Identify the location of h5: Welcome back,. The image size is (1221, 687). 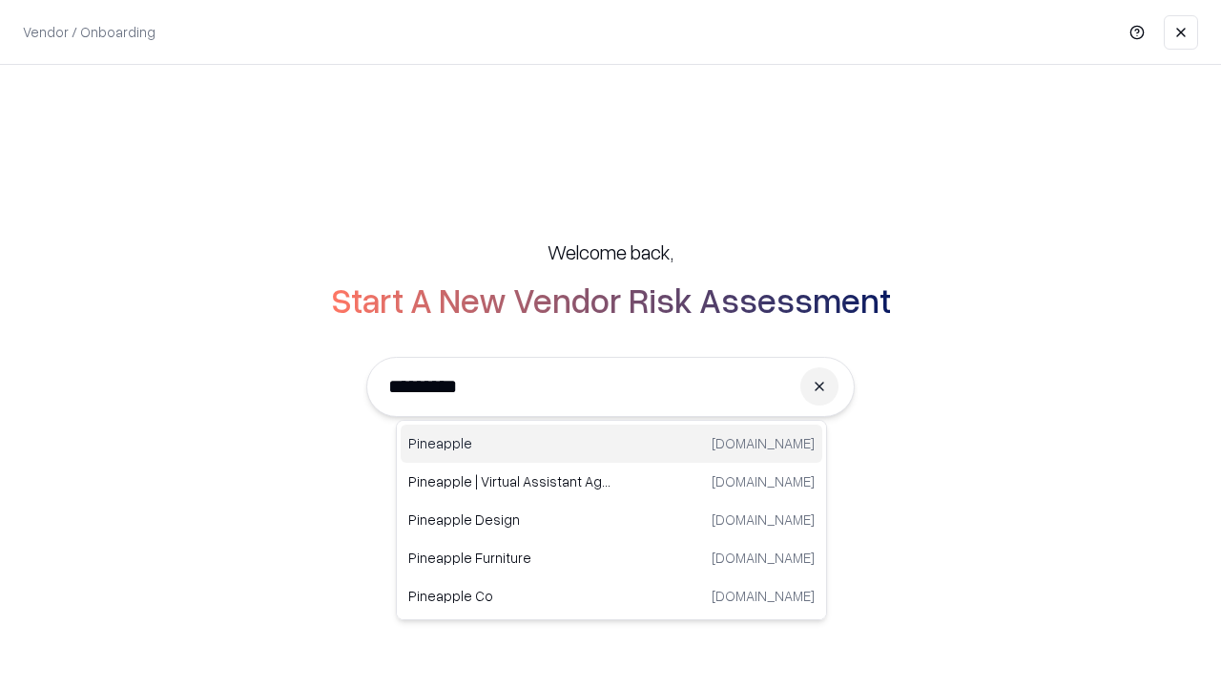
(610, 252).